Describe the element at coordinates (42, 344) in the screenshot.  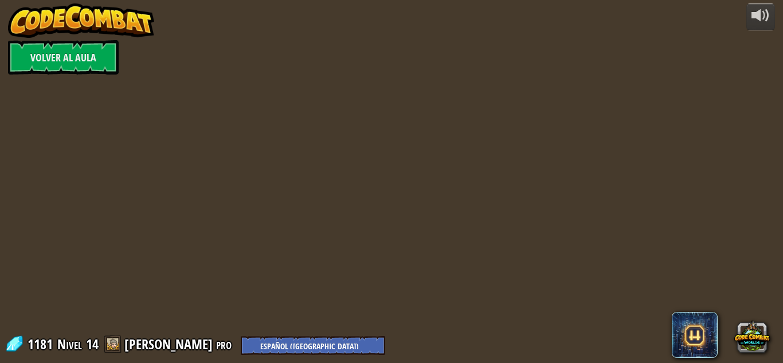
I see `span: 1181` at that location.